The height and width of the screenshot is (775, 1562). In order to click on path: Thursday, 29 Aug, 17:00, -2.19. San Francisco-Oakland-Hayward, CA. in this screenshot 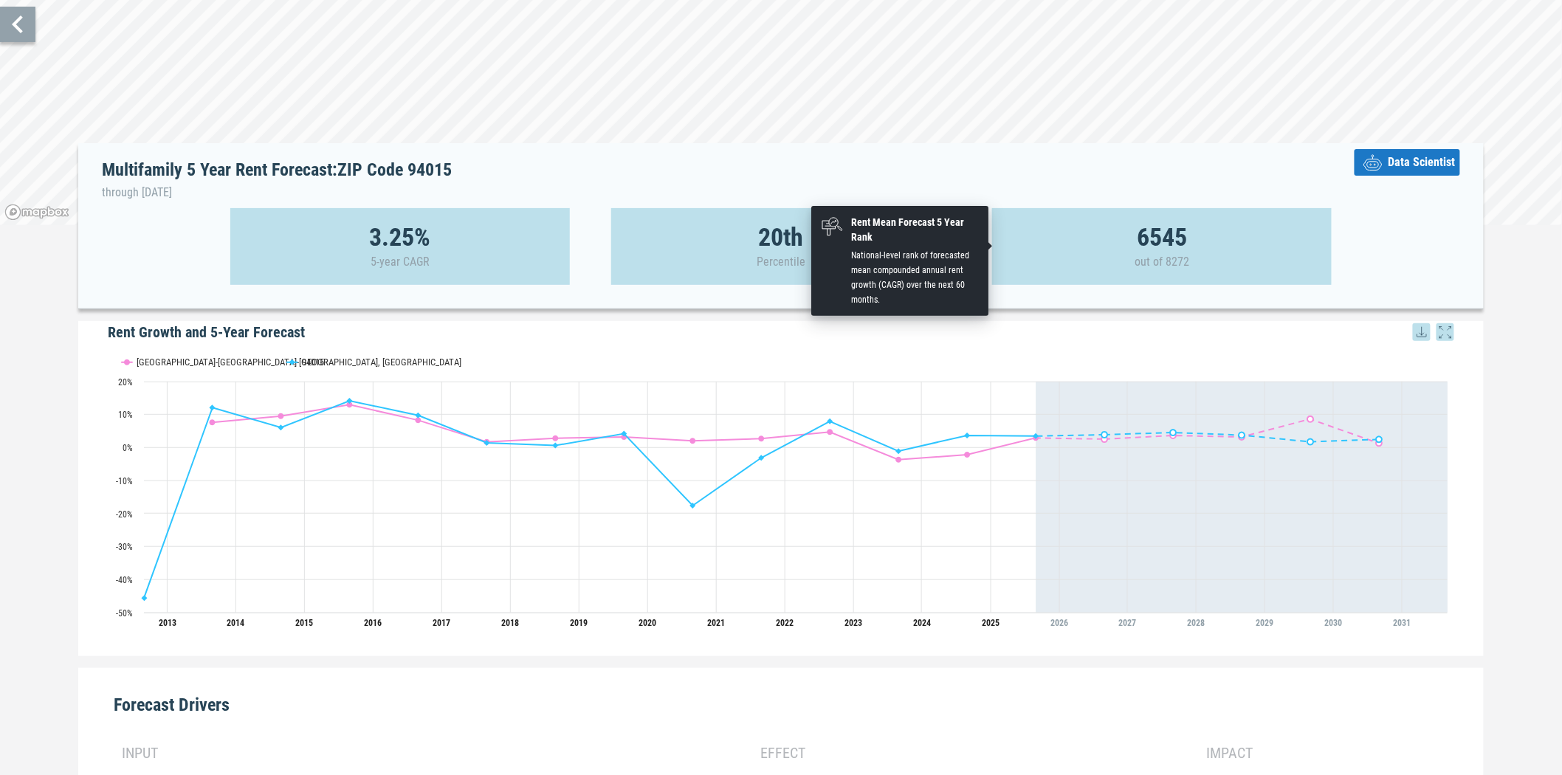, I will do `click(967, 455)`.